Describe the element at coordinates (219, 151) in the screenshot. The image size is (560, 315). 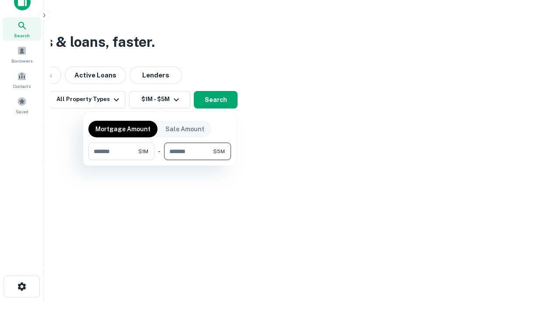
I see `span: $5M` at that location.